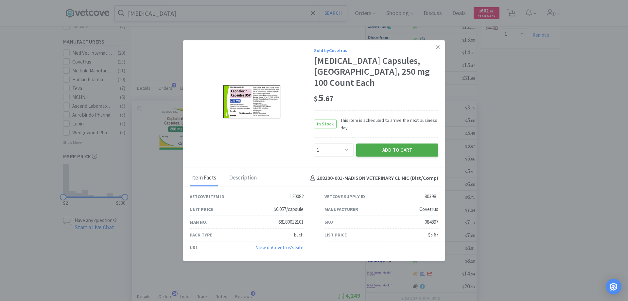 Image resolution: width=628 pixels, height=301 pixels. Describe the element at coordinates (433, 235) in the screenshot. I see `div: $5.67` at that location.